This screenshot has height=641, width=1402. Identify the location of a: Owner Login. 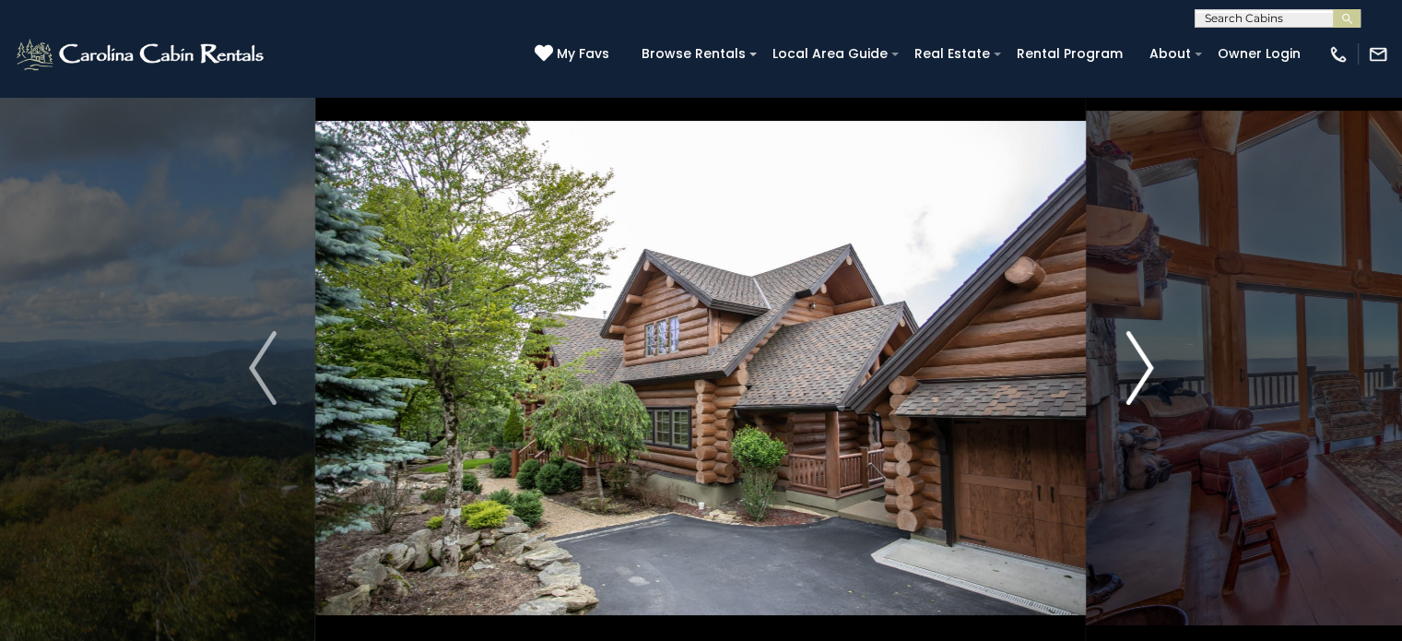
(1259, 53).